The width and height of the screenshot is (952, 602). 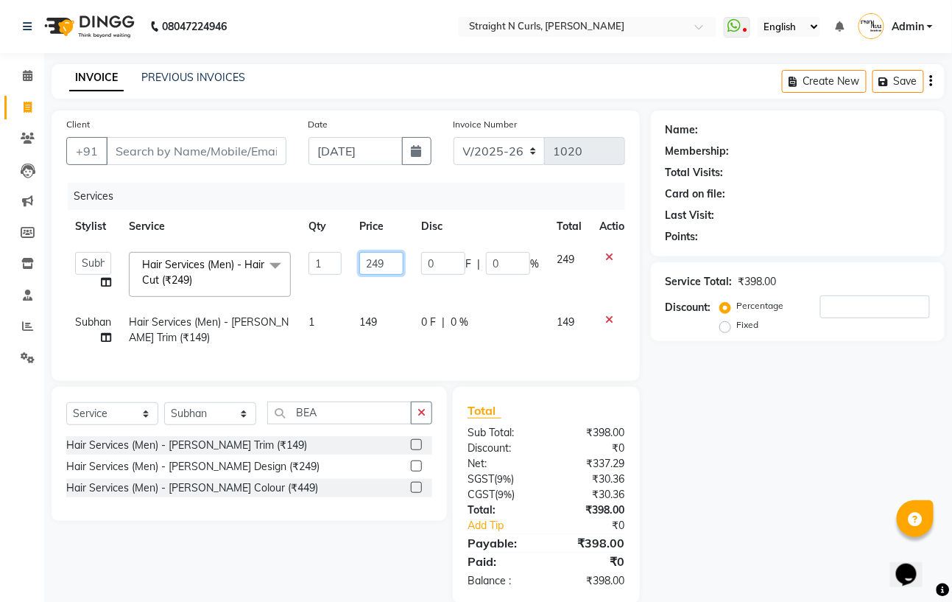 I want to click on div: Sub Total:, so click(x=501, y=432).